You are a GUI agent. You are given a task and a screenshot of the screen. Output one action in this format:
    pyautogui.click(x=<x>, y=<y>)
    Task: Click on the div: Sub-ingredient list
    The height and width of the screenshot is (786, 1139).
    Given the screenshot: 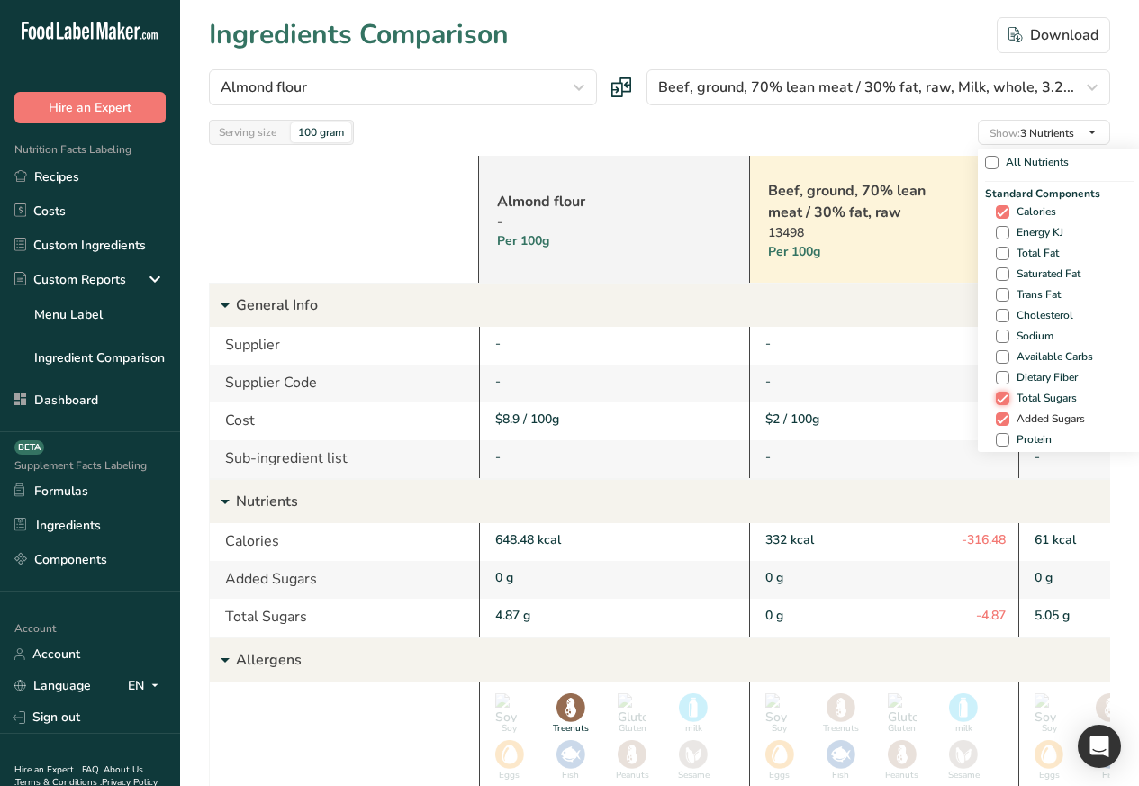 What is the action you would take?
    pyautogui.click(x=344, y=459)
    